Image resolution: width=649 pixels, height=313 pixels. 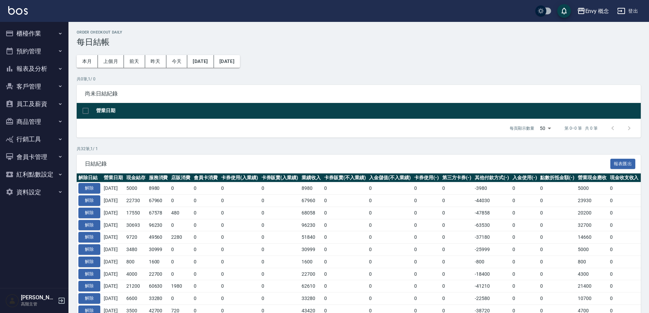 What do you see at coordinates (136, 250) in the screenshot?
I see `td: 3480` at bounding box center [136, 250].